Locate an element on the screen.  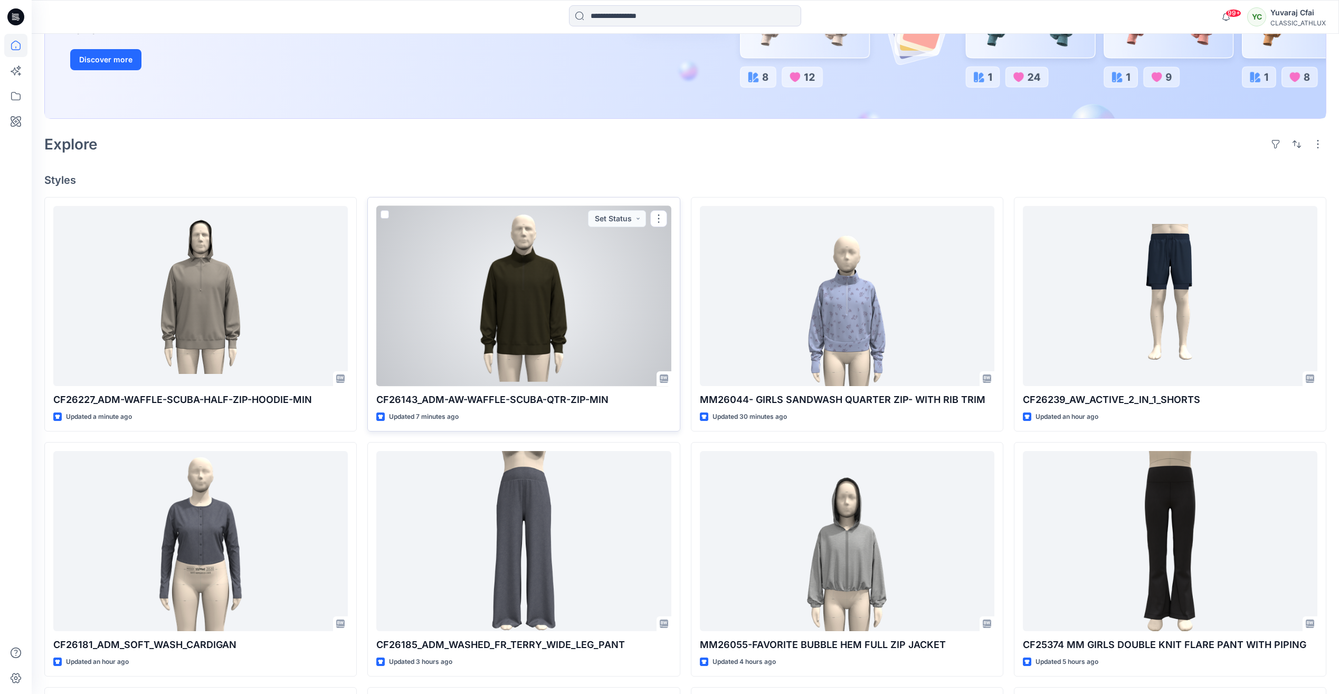
p: Updated 5 hours ago is located at coordinates (1067, 661).